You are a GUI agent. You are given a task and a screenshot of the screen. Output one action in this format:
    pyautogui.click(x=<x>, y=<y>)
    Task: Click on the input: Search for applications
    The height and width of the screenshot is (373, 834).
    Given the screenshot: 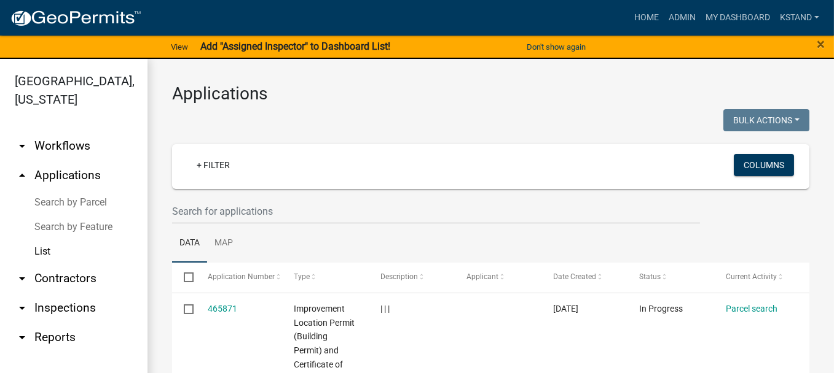 What is the action you would take?
    pyautogui.click(x=435, y=211)
    